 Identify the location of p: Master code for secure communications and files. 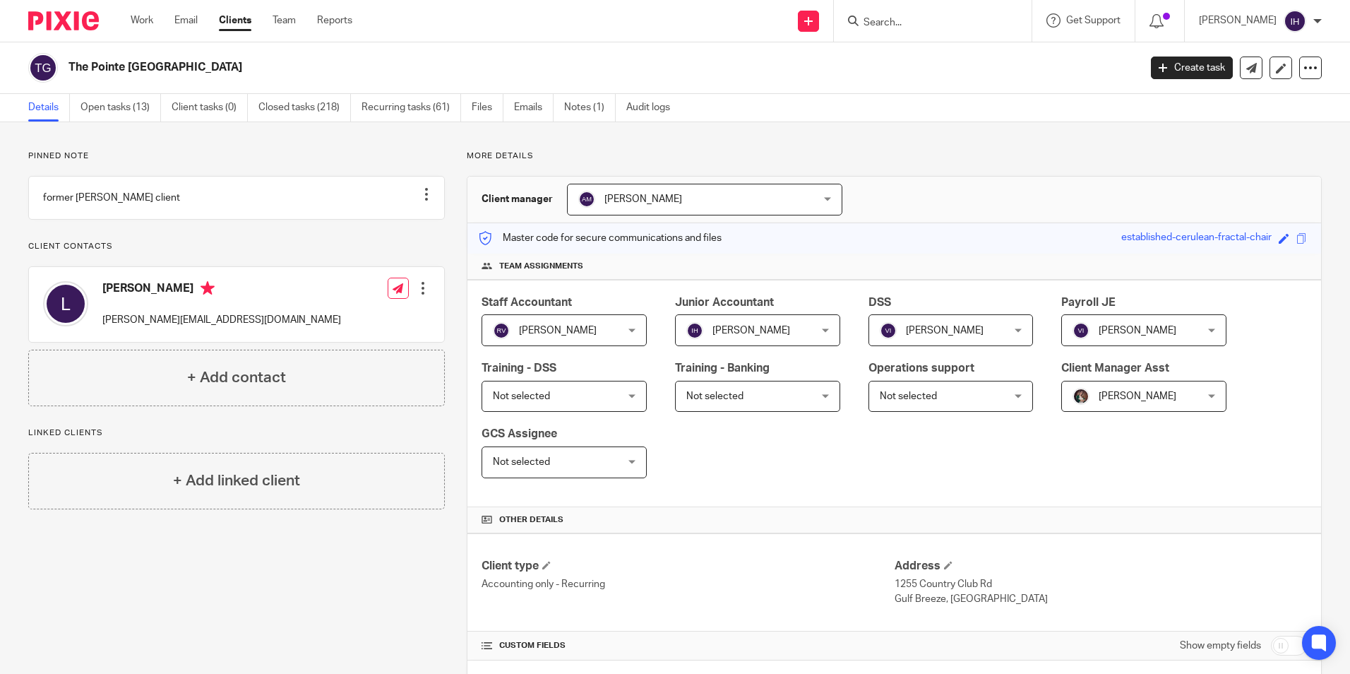
(600, 238).